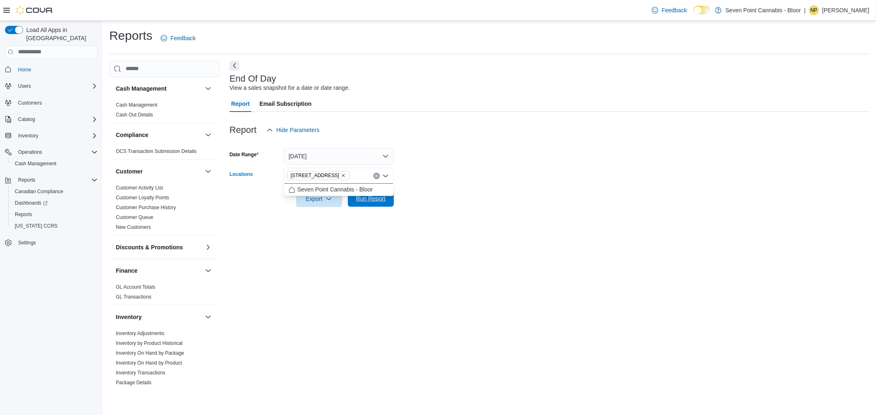  I want to click on span: Customer Queue, so click(134, 218).